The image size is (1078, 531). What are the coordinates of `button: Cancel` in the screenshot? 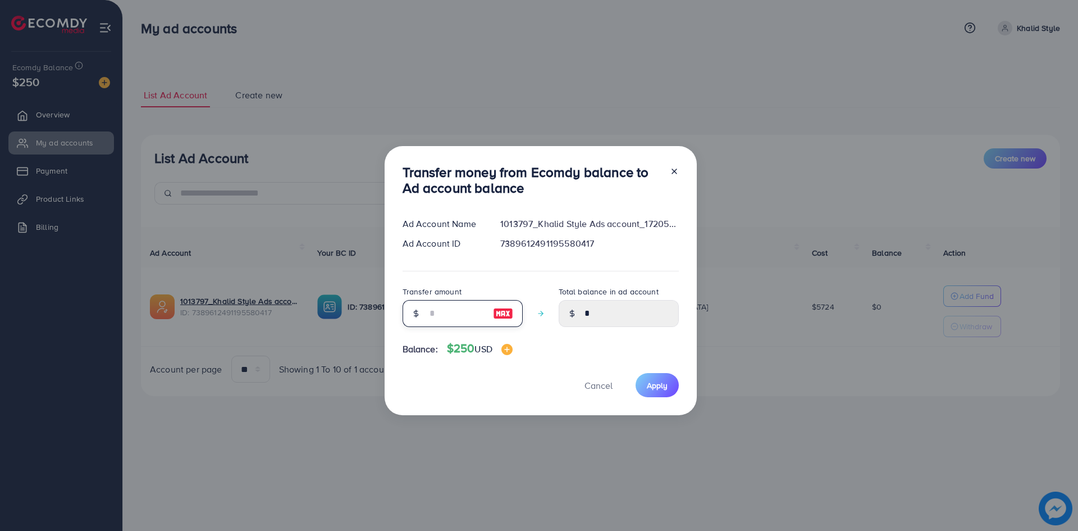 It's located at (599, 385).